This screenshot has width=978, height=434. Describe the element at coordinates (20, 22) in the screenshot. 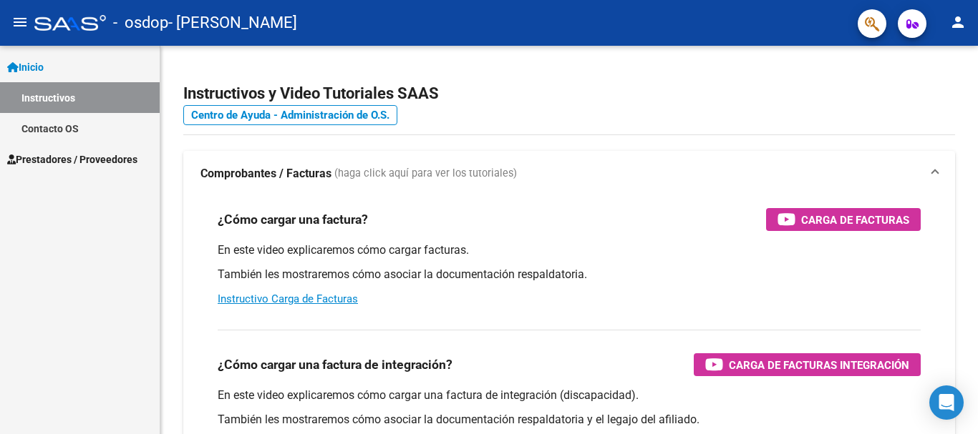

I see `mat-icon: menu` at that location.